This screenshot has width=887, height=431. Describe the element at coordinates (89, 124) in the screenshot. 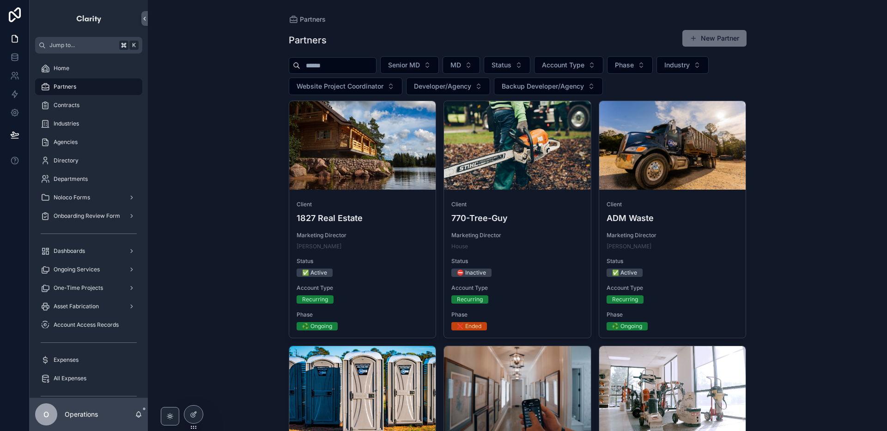

I see `a: Industries` at that location.